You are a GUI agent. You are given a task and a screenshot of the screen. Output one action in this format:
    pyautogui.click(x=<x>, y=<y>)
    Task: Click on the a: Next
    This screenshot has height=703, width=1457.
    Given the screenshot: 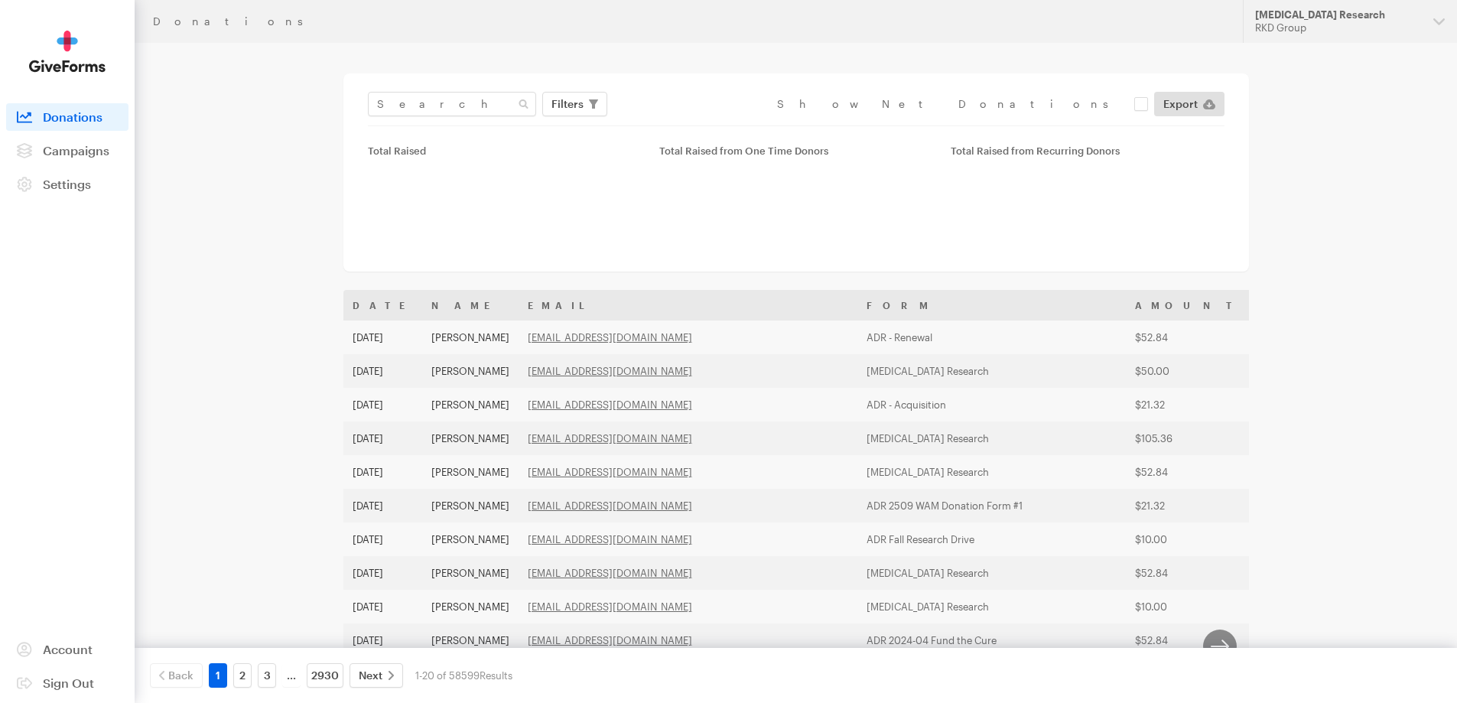 What is the action you would take?
    pyautogui.click(x=376, y=675)
    